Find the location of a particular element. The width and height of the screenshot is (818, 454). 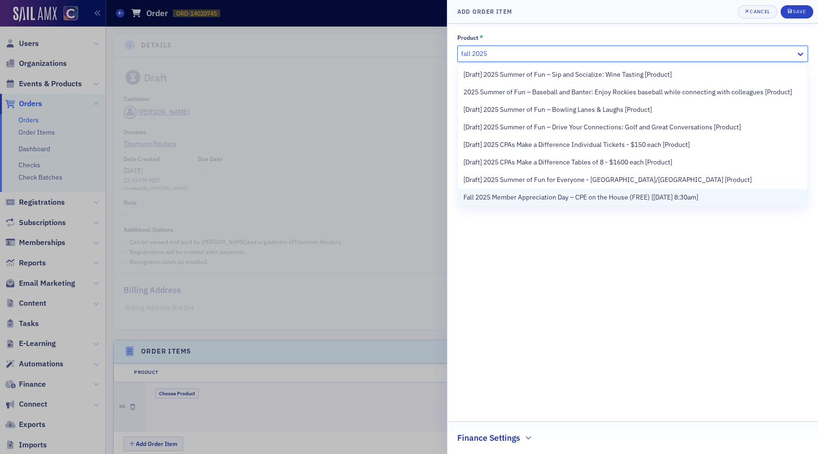

span: [Draft] 2025 Summer of Fun – Drive Your Connections: Golf and Great Conversations [Product] is located at coordinates (602, 127).